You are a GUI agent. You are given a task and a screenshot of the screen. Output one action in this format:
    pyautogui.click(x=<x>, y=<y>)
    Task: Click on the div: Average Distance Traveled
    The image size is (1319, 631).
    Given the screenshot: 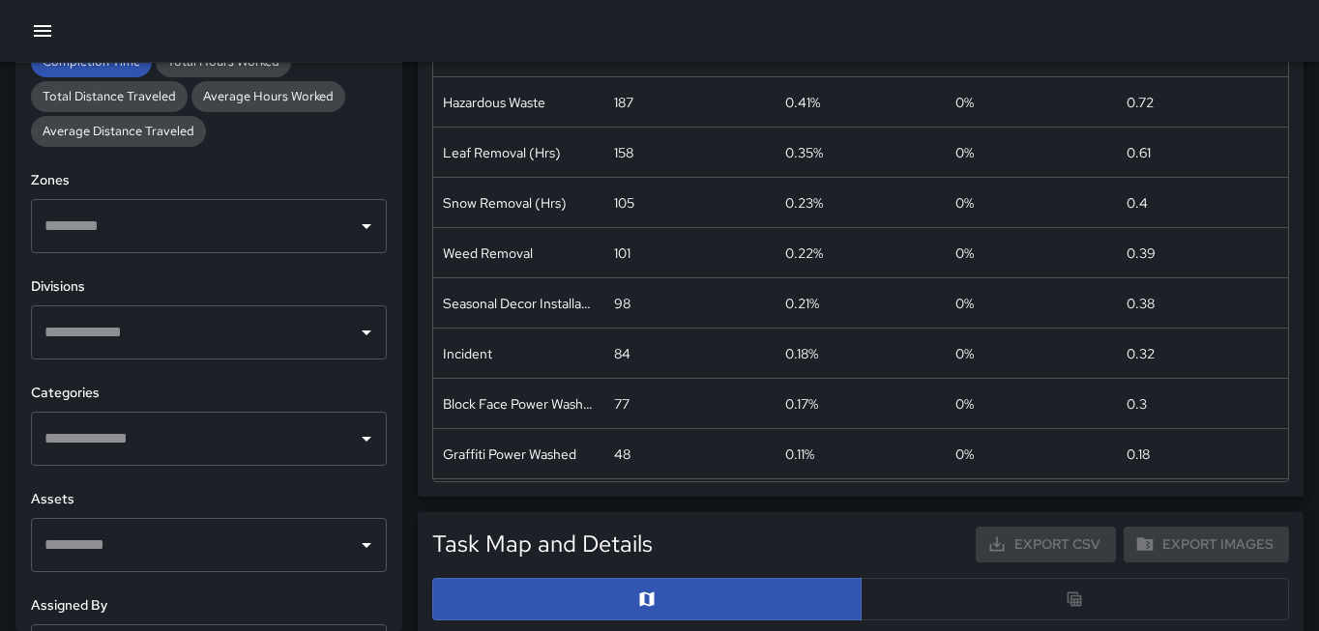 What is the action you would take?
    pyautogui.click(x=118, y=131)
    